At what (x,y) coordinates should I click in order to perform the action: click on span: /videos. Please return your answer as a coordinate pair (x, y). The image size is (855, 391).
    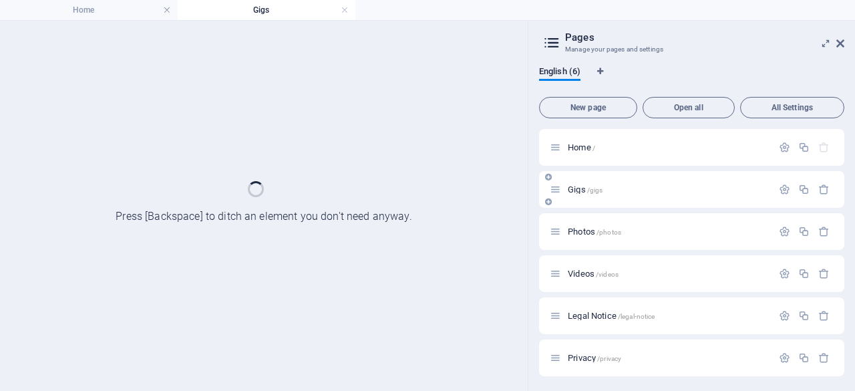
    Looking at the image, I should click on (607, 274).